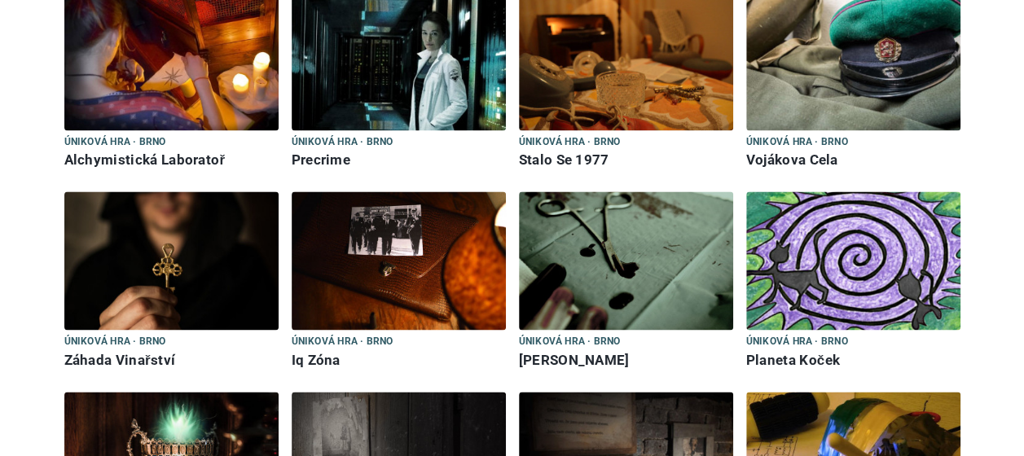  Describe the element at coordinates (171, 282) in the screenshot. I see `a: Záhada Vinařství Úniková hra · Brno Záhada Vinařství` at that location.